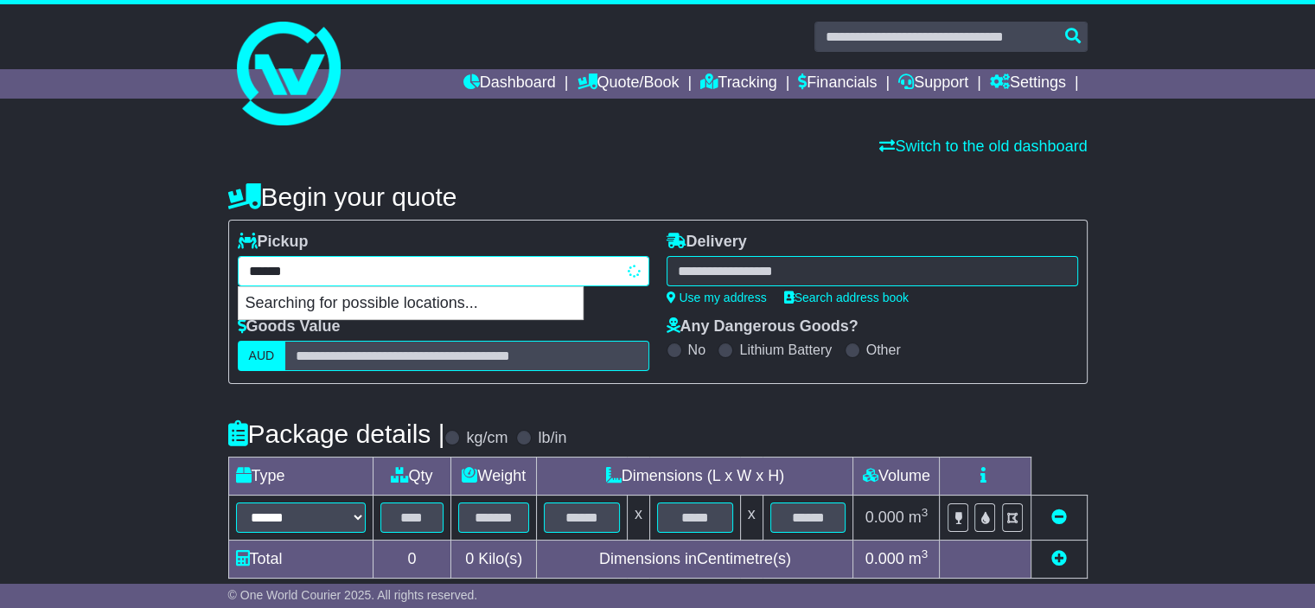 Image resolution: width=1315 pixels, height=608 pixels. I want to click on td: Volume, so click(896, 476).